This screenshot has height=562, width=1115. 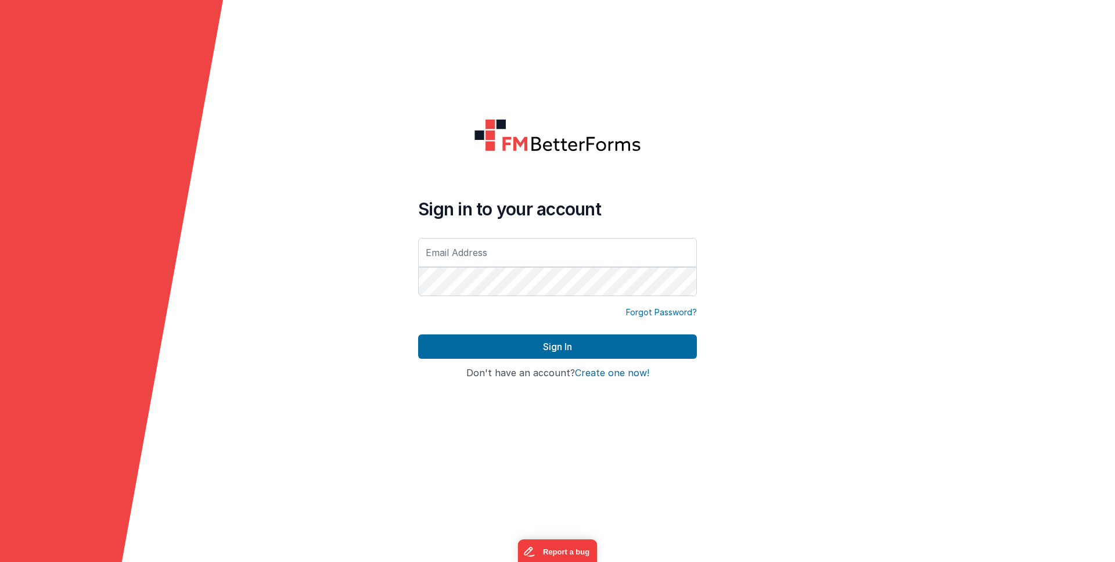 What do you see at coordinates (557, 209) in the screenshot?
I see `h4: Sign in to your account` at bounding box center [557, 209].